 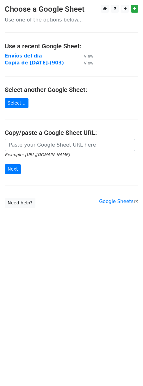 What do you see at coordinates (70, 145) in the screenshot?
I see `input: Paste your Google Sheet URL here` at bounding box center [70, 145].